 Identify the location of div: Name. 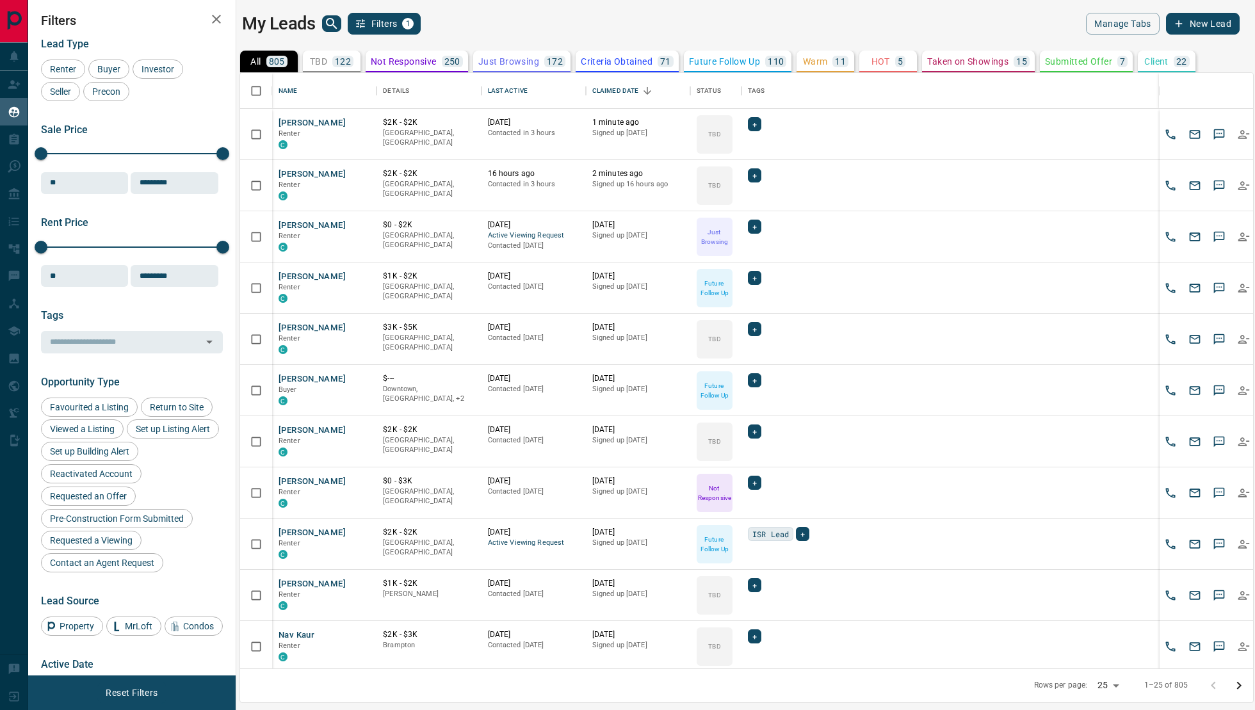
(324, 91).